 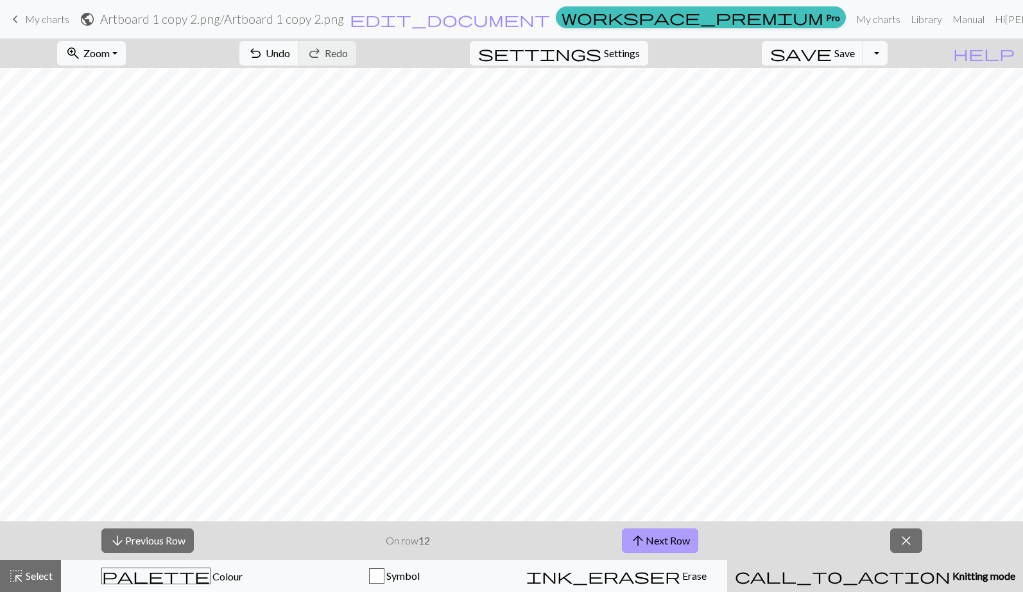 What do you see at coordinates (906, 540) in the screenshot?
I see `span: close` at bounding box center [906, 540].